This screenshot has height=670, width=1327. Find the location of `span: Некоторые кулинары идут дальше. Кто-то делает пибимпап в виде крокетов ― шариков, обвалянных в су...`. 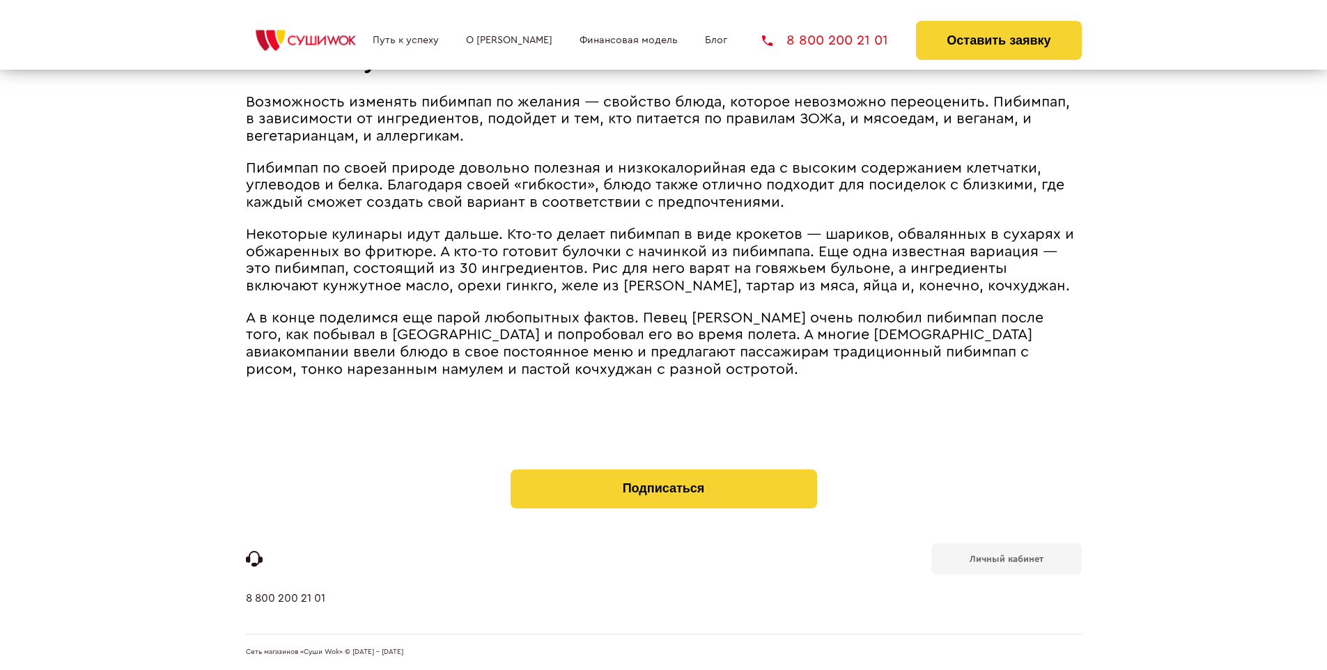

span: Некоторые кулинары идут дальше. Кто-то делает пибимпап в виде крокетов ― шариков, обвалянных в су... is located at coordinates (660, 260).